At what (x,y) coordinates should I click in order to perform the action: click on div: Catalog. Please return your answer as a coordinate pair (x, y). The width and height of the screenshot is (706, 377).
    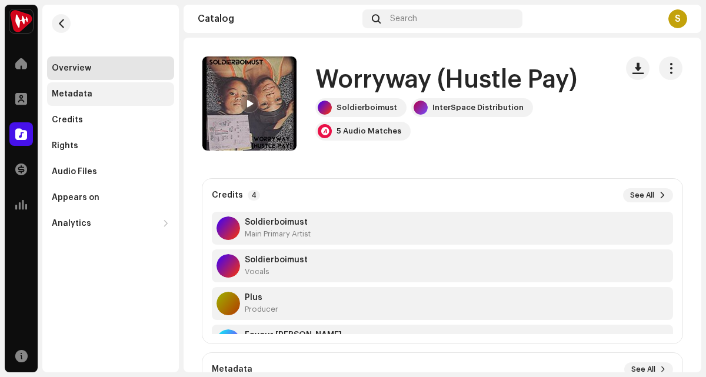
    Looking at the image, I should click on (278, 19).